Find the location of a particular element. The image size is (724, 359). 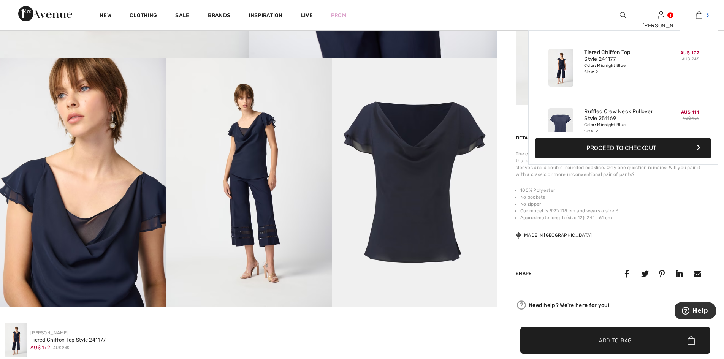

img: My Bag is located at coordinates (699, 15).